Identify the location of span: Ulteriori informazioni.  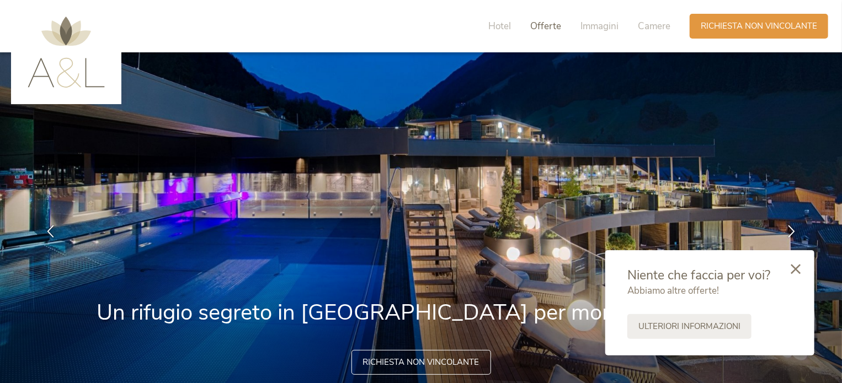
(689, 326).